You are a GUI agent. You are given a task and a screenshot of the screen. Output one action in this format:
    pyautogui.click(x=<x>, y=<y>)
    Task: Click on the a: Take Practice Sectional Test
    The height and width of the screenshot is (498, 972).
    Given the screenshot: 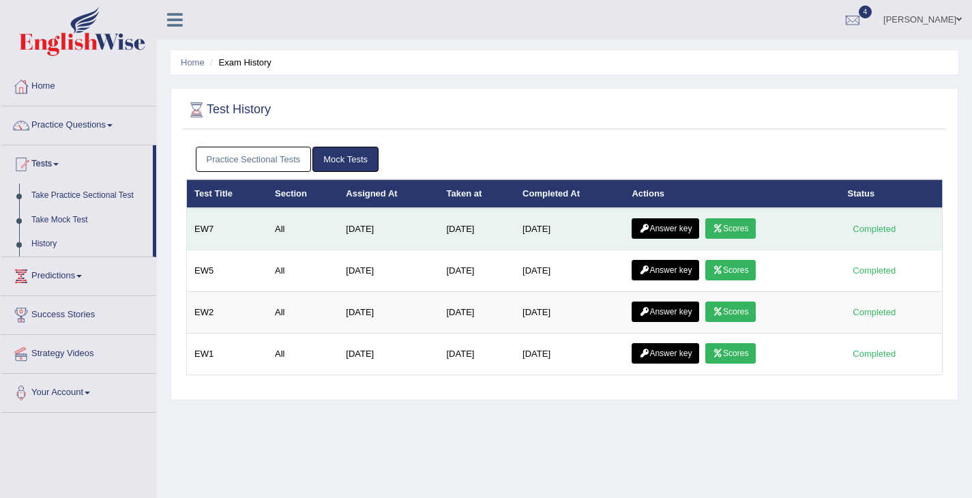 What is the action you would take?
    pyautogui.click(x=89, y=196)
    